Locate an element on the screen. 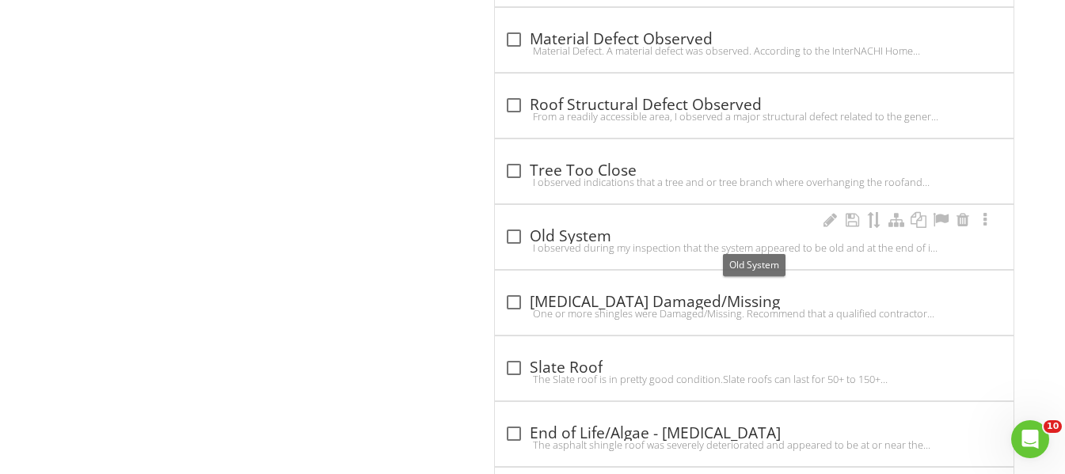 This screenshot has height=474, width=1065. div: From a readily accessible area, I observed a major structural defect related to the general roof ... is located at coordinates (754, 116).